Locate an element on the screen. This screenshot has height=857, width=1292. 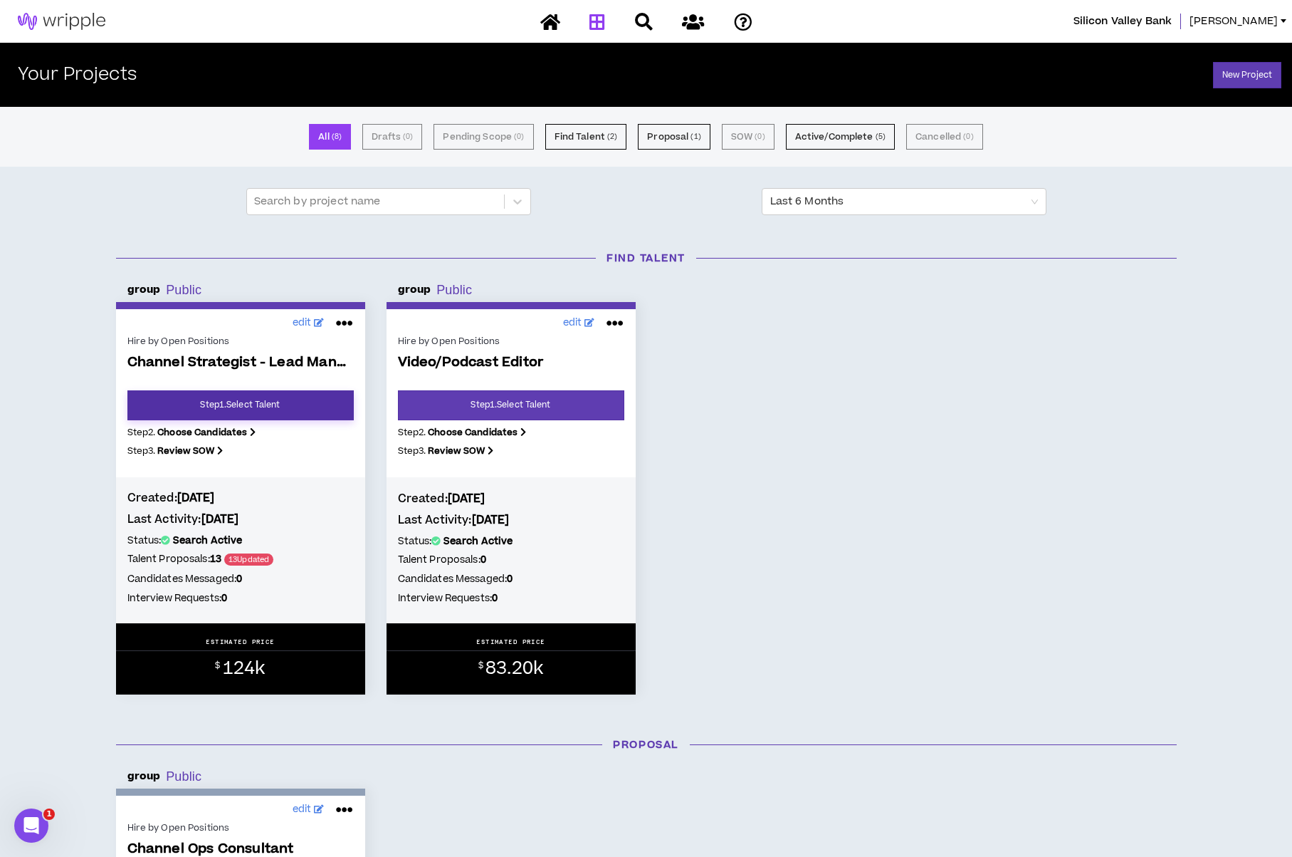
button: Drafts (0) is located at coordinates (392, 137).